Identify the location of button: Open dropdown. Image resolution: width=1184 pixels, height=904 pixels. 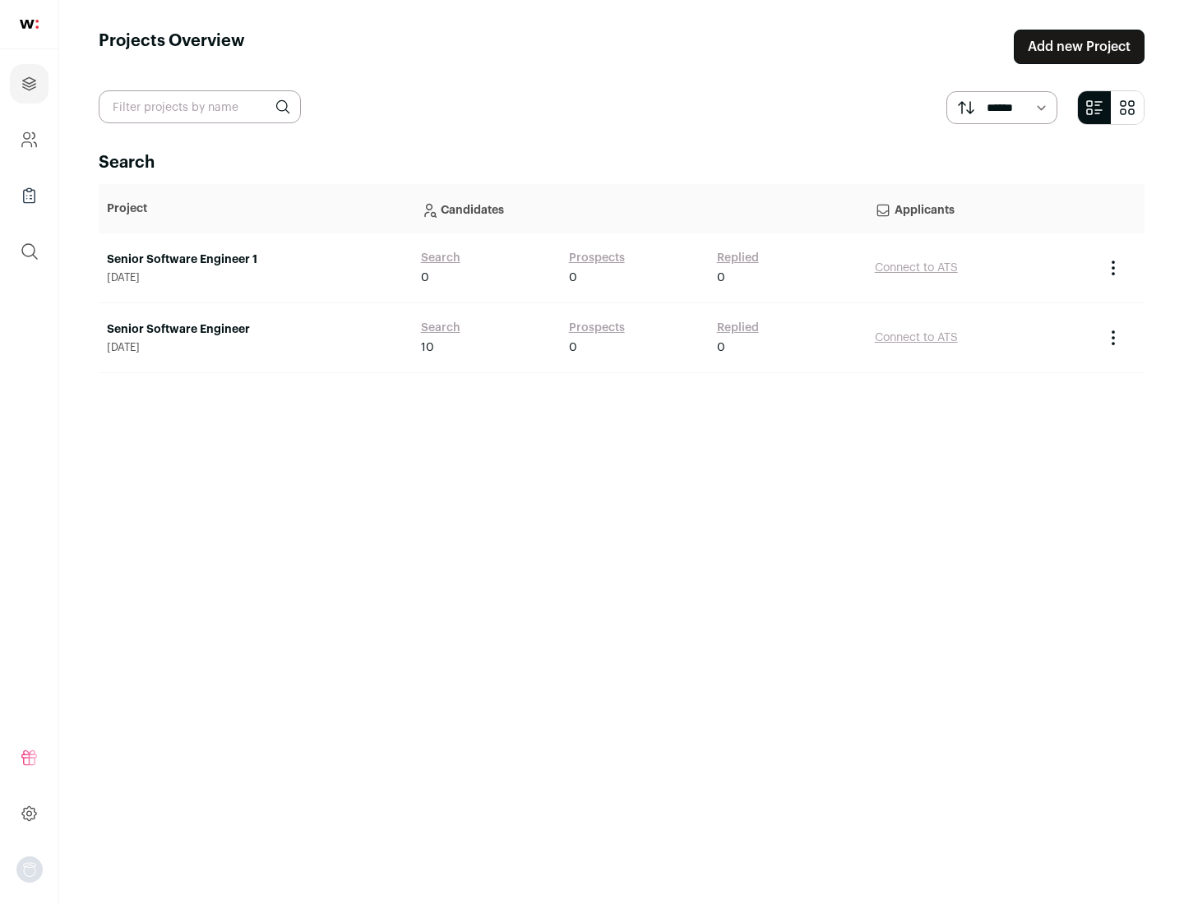
(30, 870).